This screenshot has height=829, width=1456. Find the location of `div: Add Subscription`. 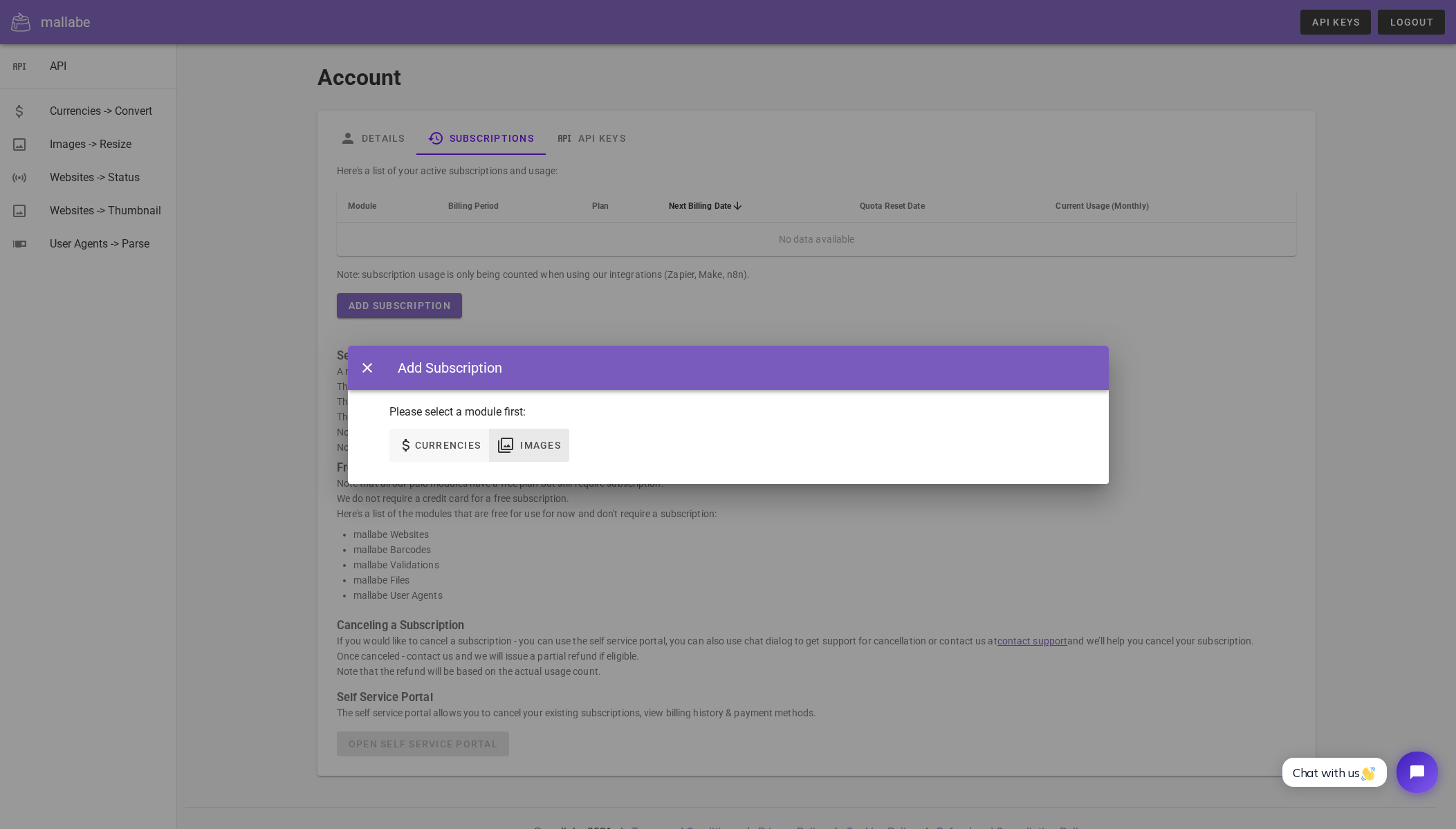

div: Add Subscription is located at coordinates (443, 368).